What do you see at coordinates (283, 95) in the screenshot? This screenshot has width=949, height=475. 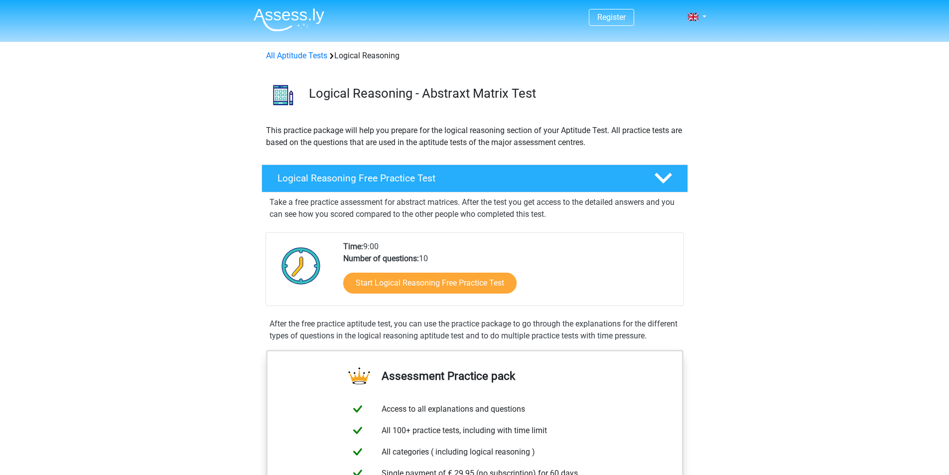 I see `img: logical reasoning` at bounding box center [283, 95].